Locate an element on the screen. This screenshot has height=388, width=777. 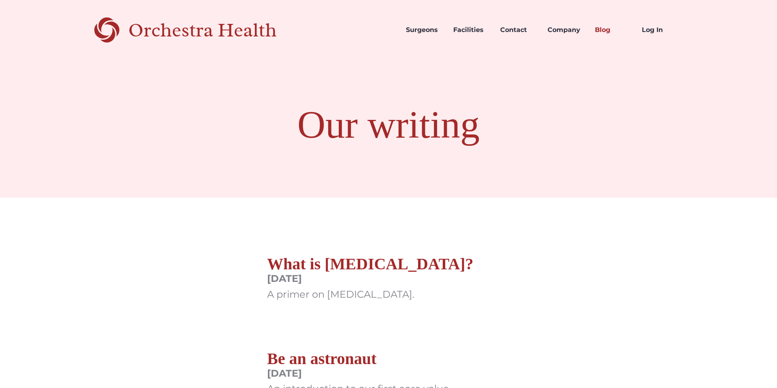
a: Blog is located at coordinates (612, 30).